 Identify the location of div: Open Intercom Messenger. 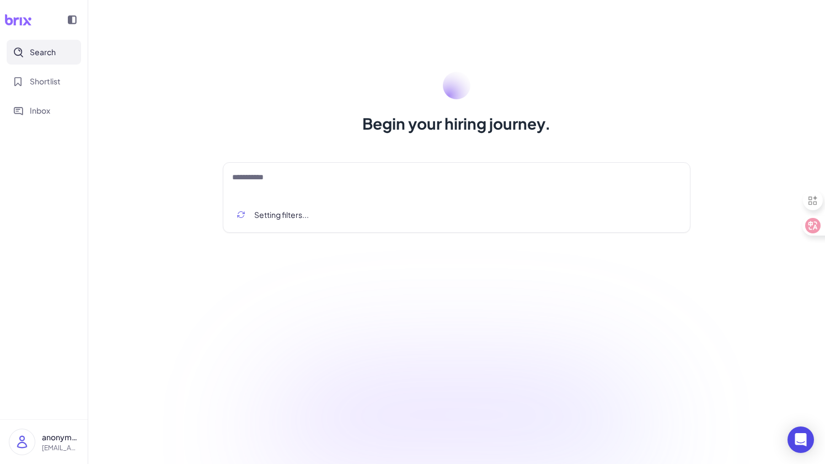
(800, 439).